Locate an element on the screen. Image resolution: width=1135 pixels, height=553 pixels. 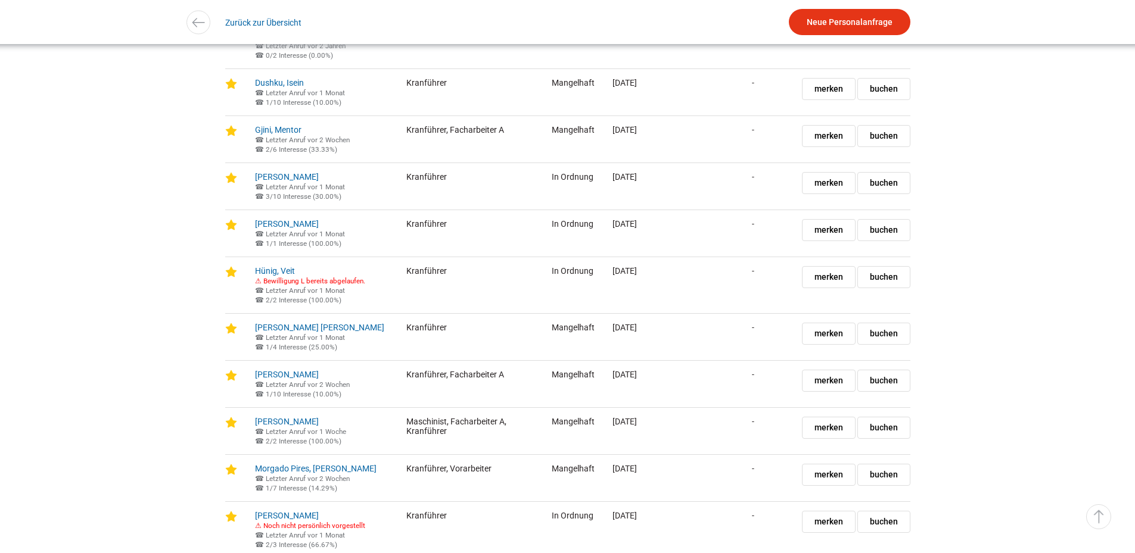
a: Dushku, Isein is located at coordinates (279, 83).